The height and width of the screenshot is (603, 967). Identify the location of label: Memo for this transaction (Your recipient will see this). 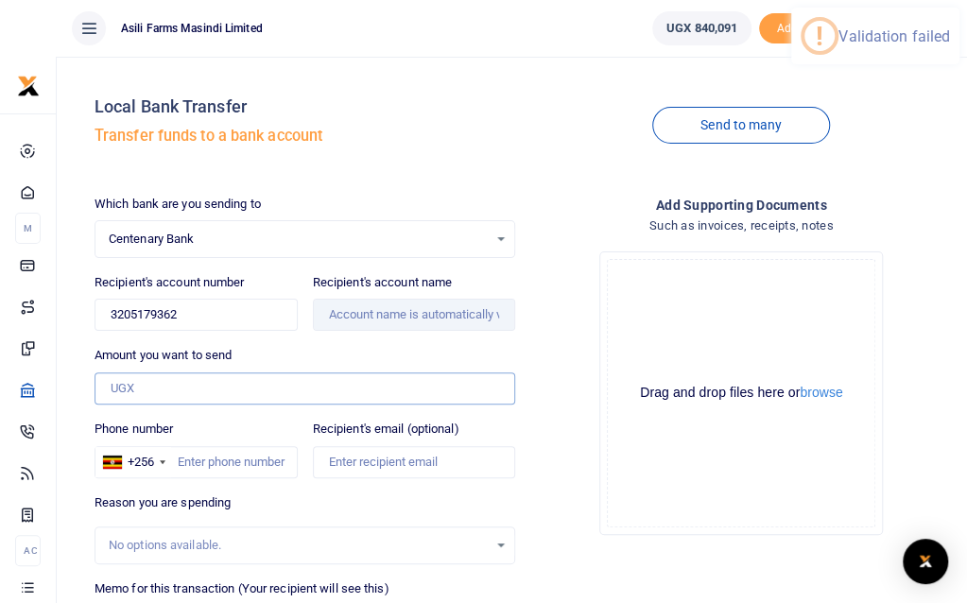
(242, 589).